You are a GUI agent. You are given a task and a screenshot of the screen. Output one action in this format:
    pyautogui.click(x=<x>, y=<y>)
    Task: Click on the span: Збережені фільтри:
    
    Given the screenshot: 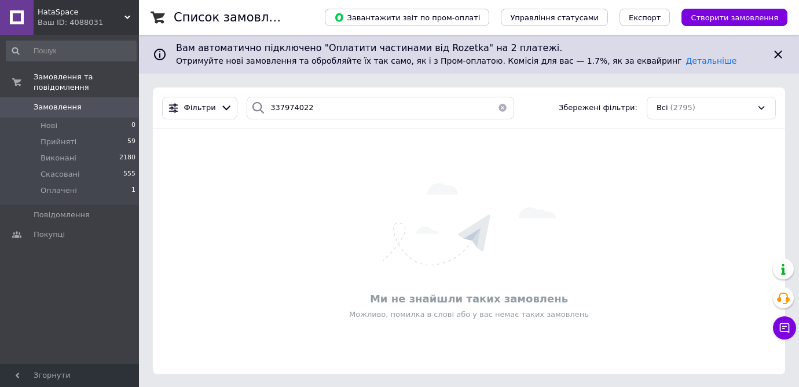 What is the action you would take?
    pyautogui.click(x=598, y=108)
    